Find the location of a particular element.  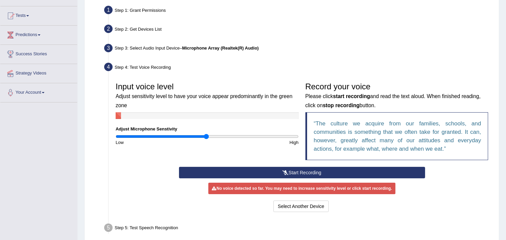

div: Low is located at coordinates (159, 142).